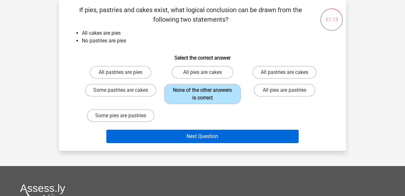 Image resolution: width=405 pixels, height=196 pixels. Describe the element at coordinates (331, 16) in the screenshot. I see `div: 01:13` at that location.